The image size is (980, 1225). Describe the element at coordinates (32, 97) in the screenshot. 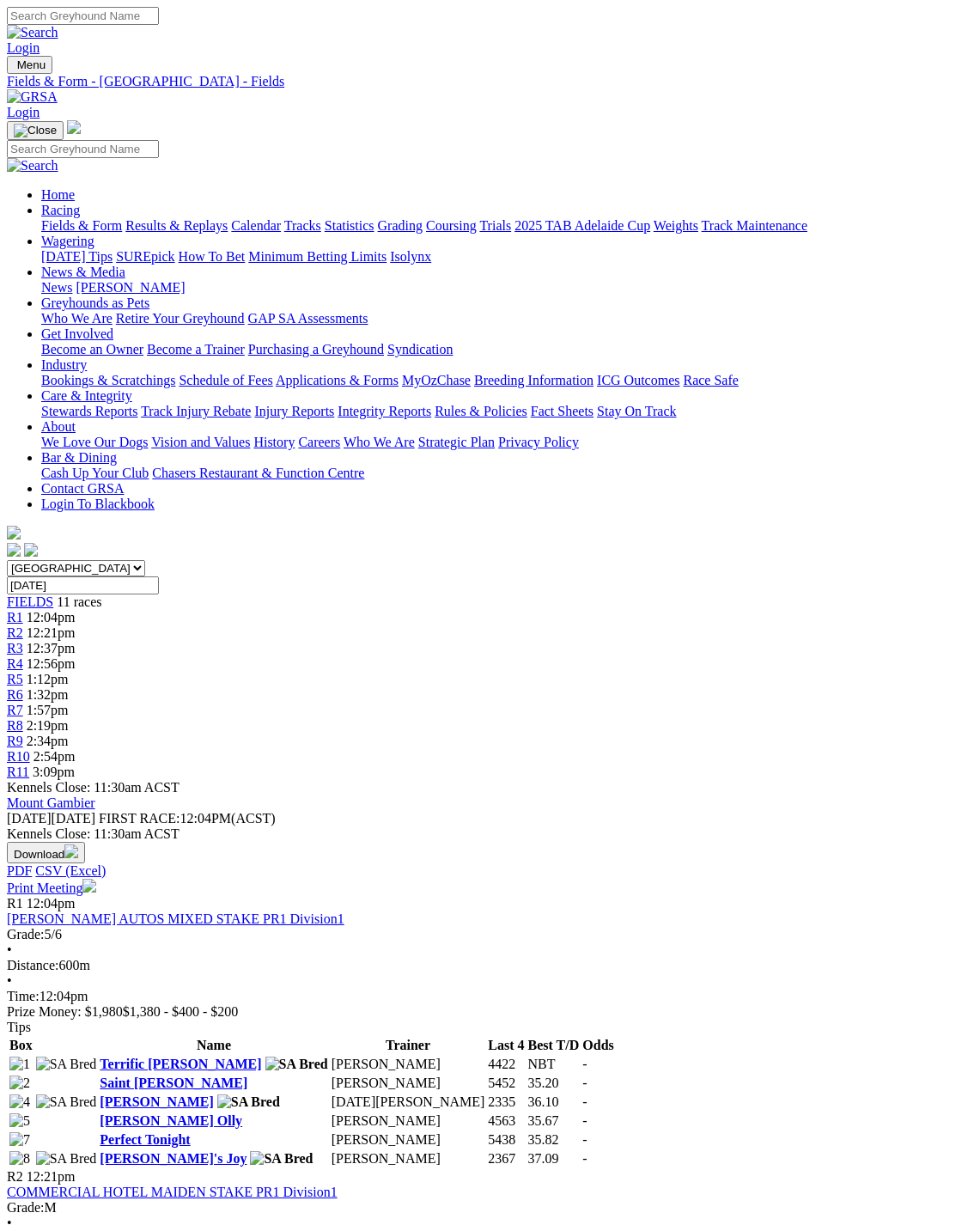

I see `img: GRSA` at that location.